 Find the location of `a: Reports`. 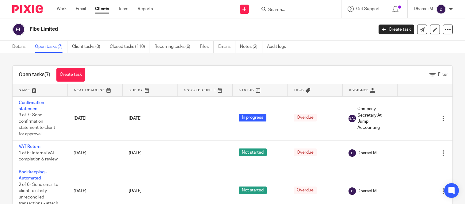

a: Reports is located at coordinates (145, 9).